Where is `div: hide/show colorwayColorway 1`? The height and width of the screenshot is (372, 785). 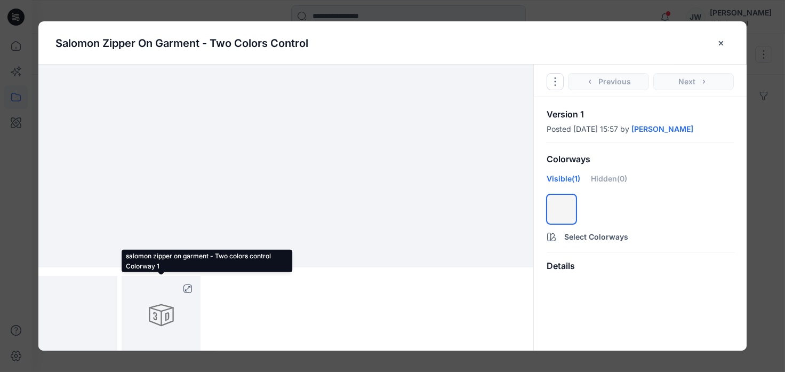
div: hide/show colorwayColorway 1 is located at coordinates (562, 209).